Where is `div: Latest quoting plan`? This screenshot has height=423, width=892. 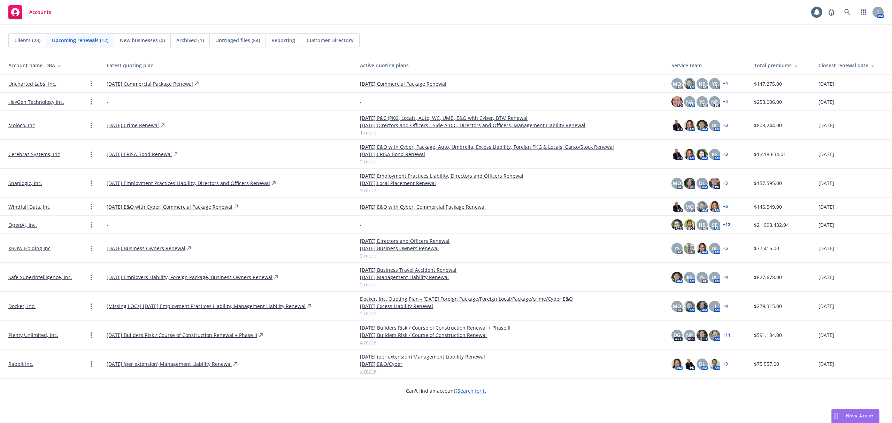
div: Latest quoting plan is located at coordinates (227, 65).